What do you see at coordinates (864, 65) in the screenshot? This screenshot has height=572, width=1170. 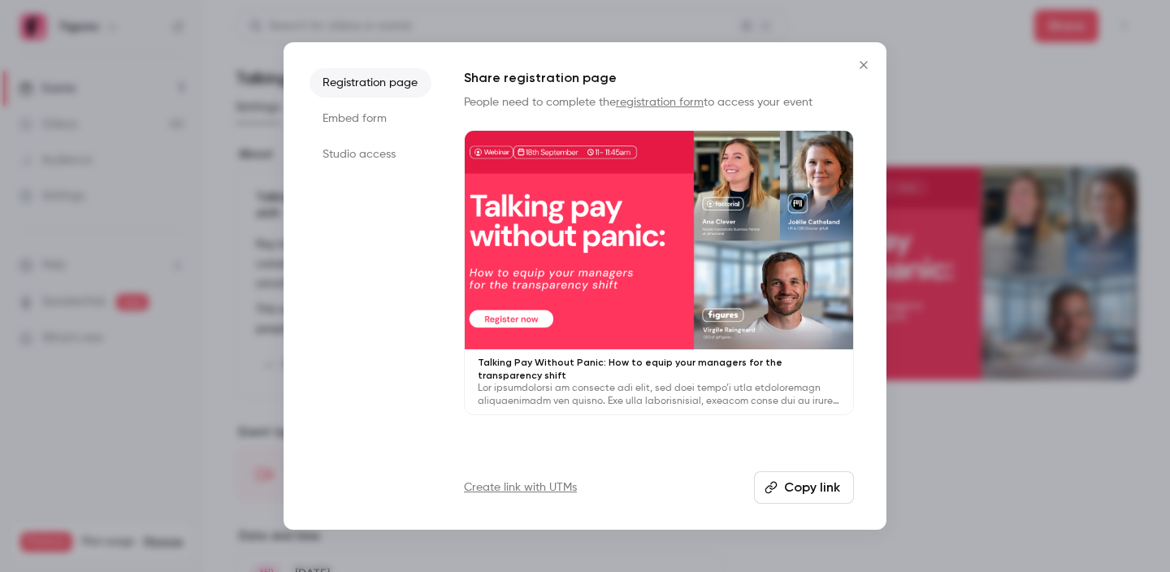 I see `button: Close` at bounding box center [864, 65].